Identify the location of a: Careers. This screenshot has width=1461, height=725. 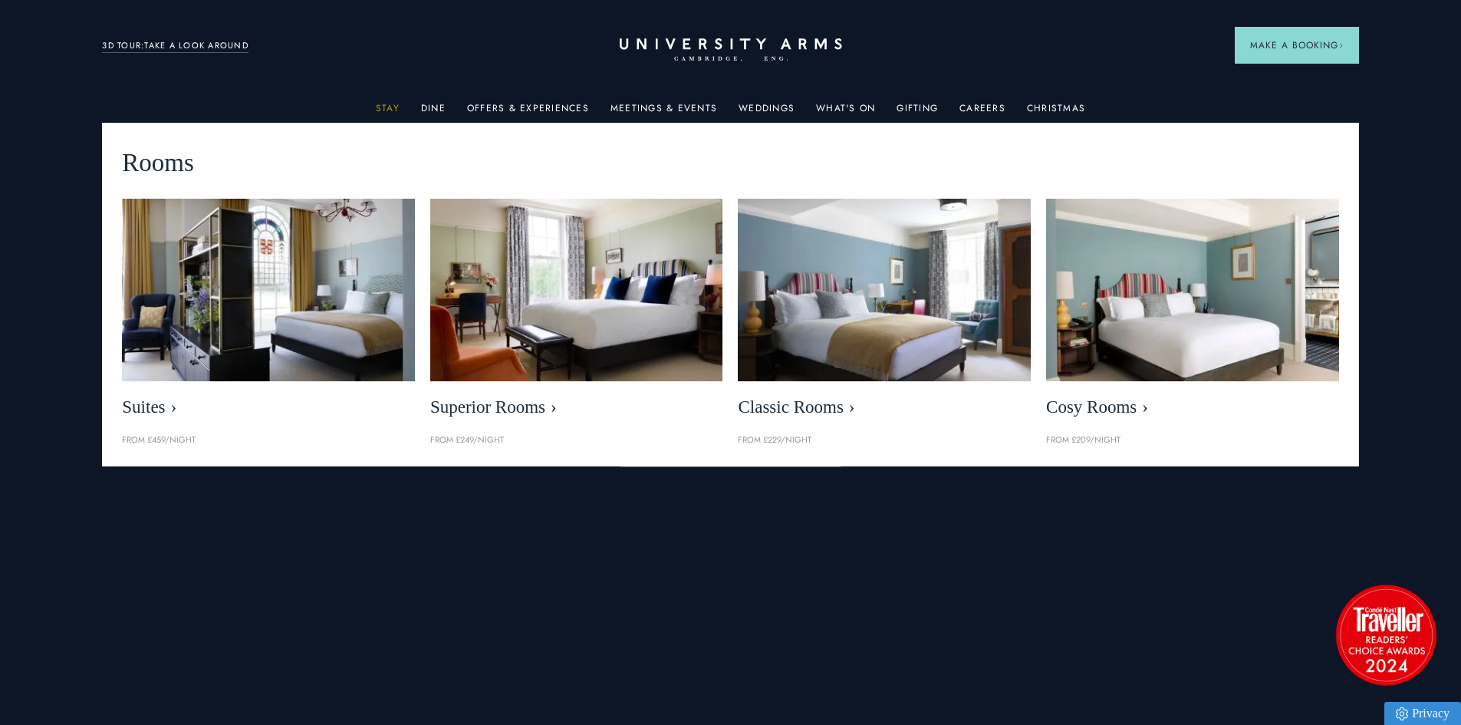
(982, 113).